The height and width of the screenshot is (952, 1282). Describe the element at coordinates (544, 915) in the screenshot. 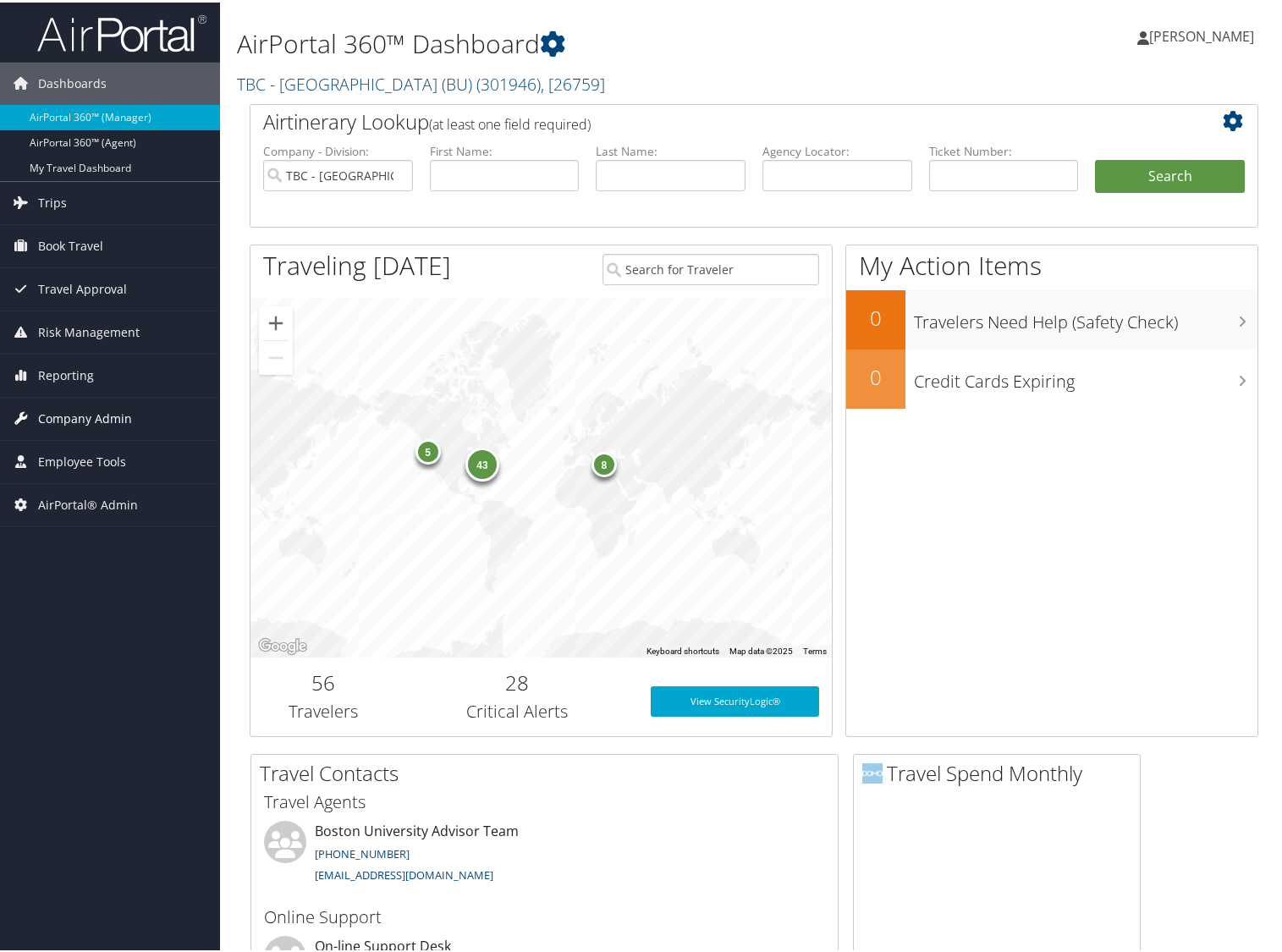

I see `h3: Online Support` at that location.